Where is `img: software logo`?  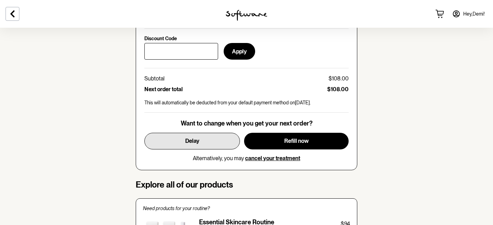 img: software logo is located at coordinates (246, 15).